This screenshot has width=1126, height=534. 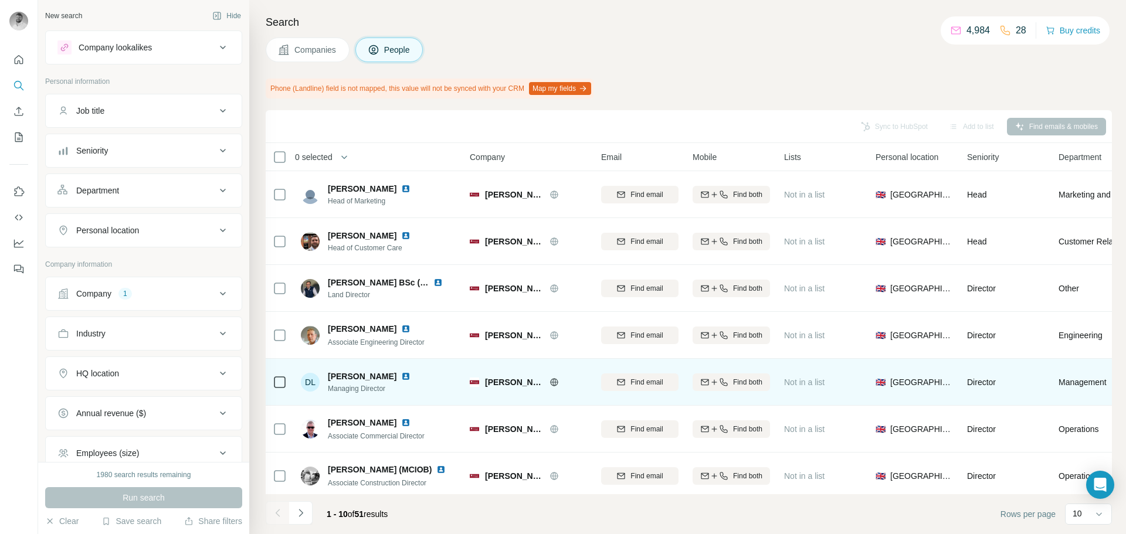 What do you see at coordinates (316, 50) in the screenshot?
I see `span: Companies` at bounding box center [316, 50].